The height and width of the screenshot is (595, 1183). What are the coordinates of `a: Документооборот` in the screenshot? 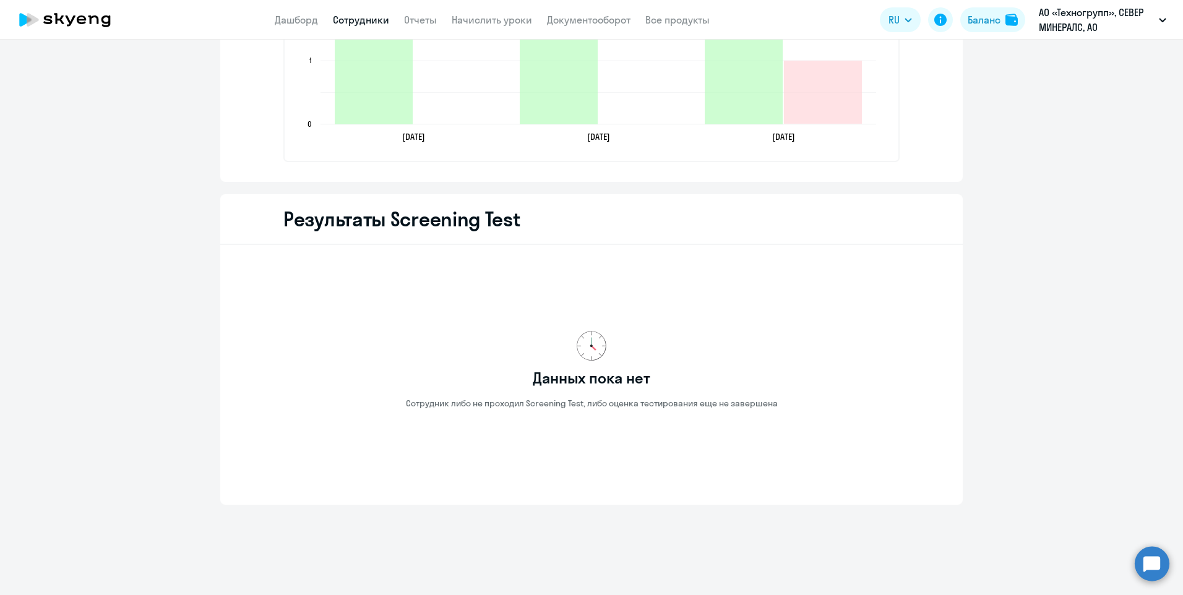 It's located at (588, 20).